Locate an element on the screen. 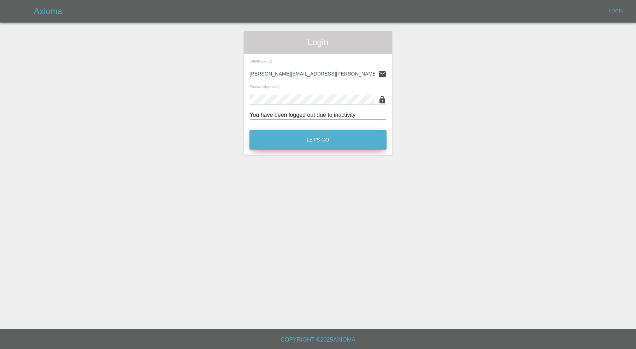 The height and width of the screenshot is (349, 636). button: Let's Go is located at coordinates (318, 140).